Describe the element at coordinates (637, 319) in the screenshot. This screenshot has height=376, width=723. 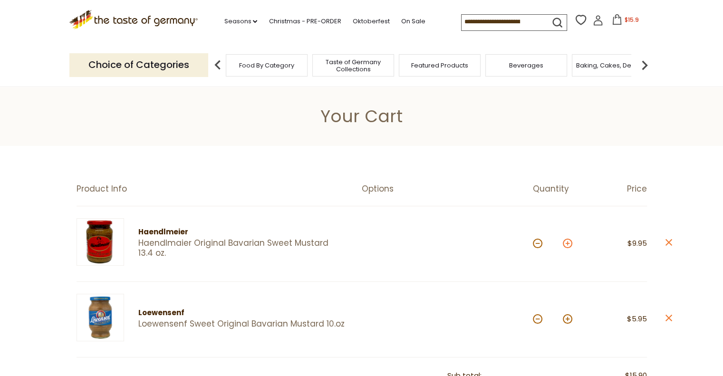
I see `span: $5.95` at that location.